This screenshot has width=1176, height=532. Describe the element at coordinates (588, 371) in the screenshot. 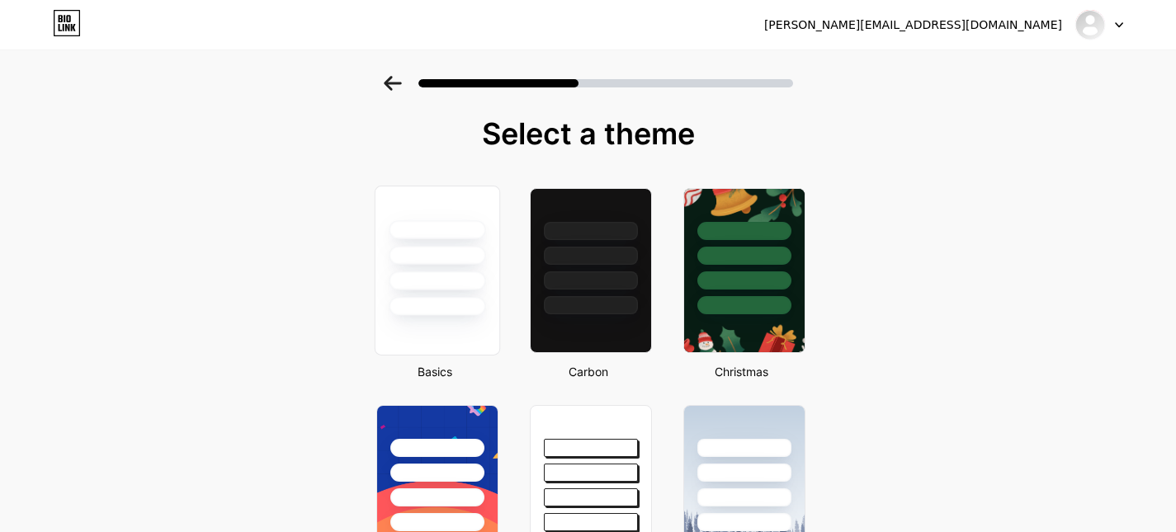

I see `div: Carbon` at that location.